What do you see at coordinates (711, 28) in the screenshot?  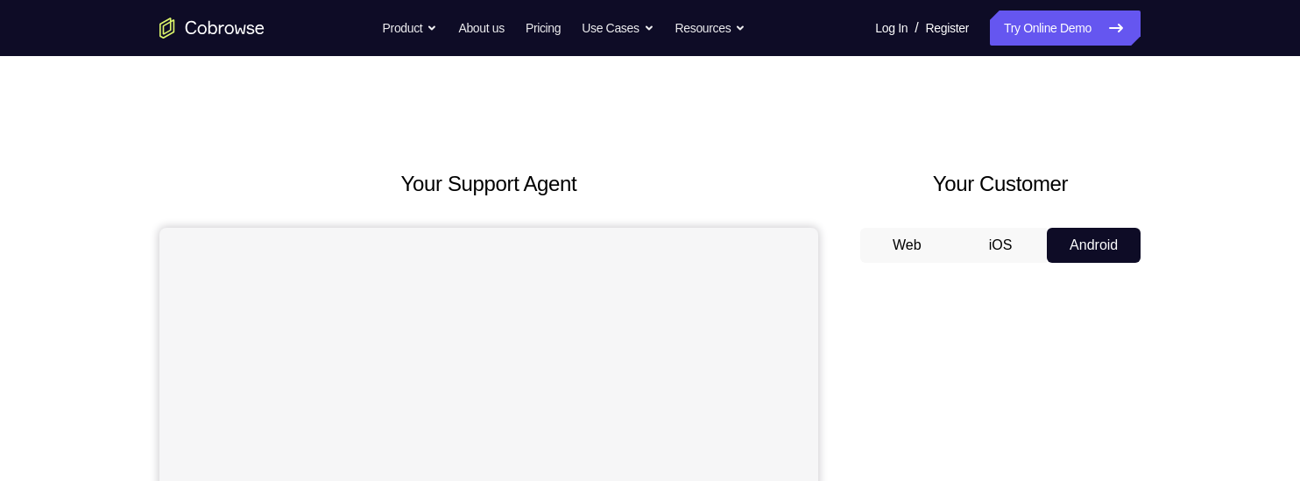 I see `button: Resources` at bounding box center [711, 28].